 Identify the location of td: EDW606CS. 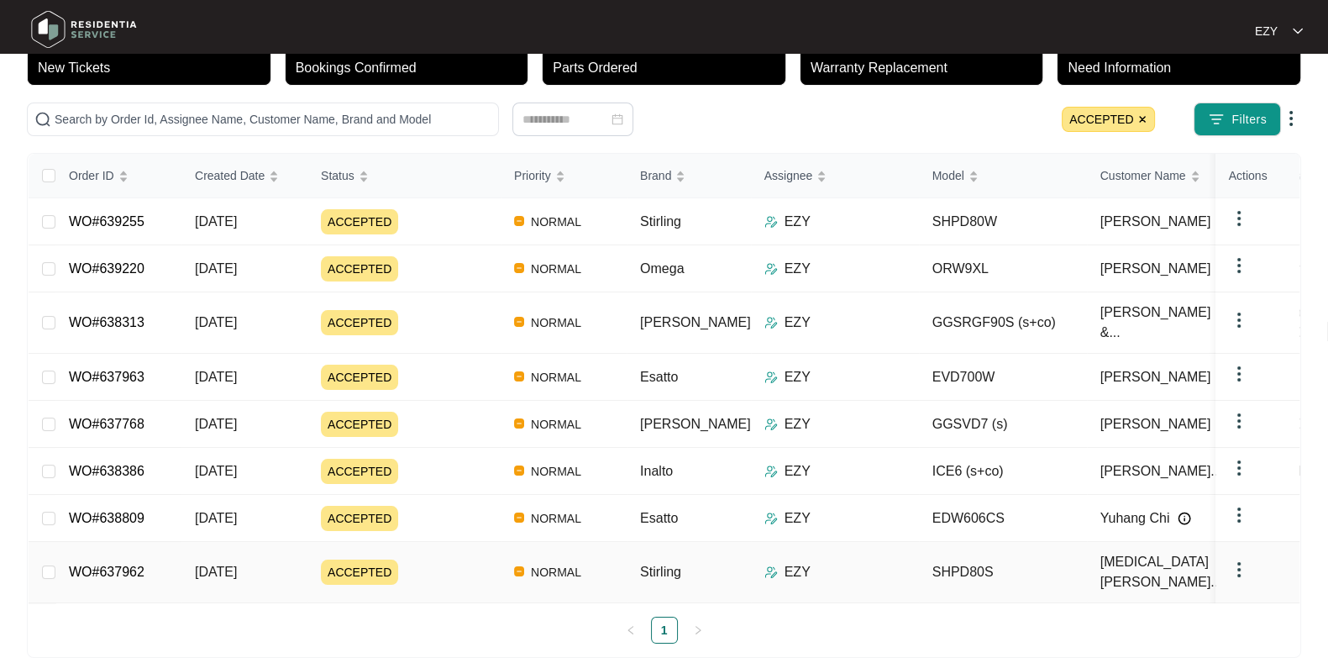
(1003, 518).